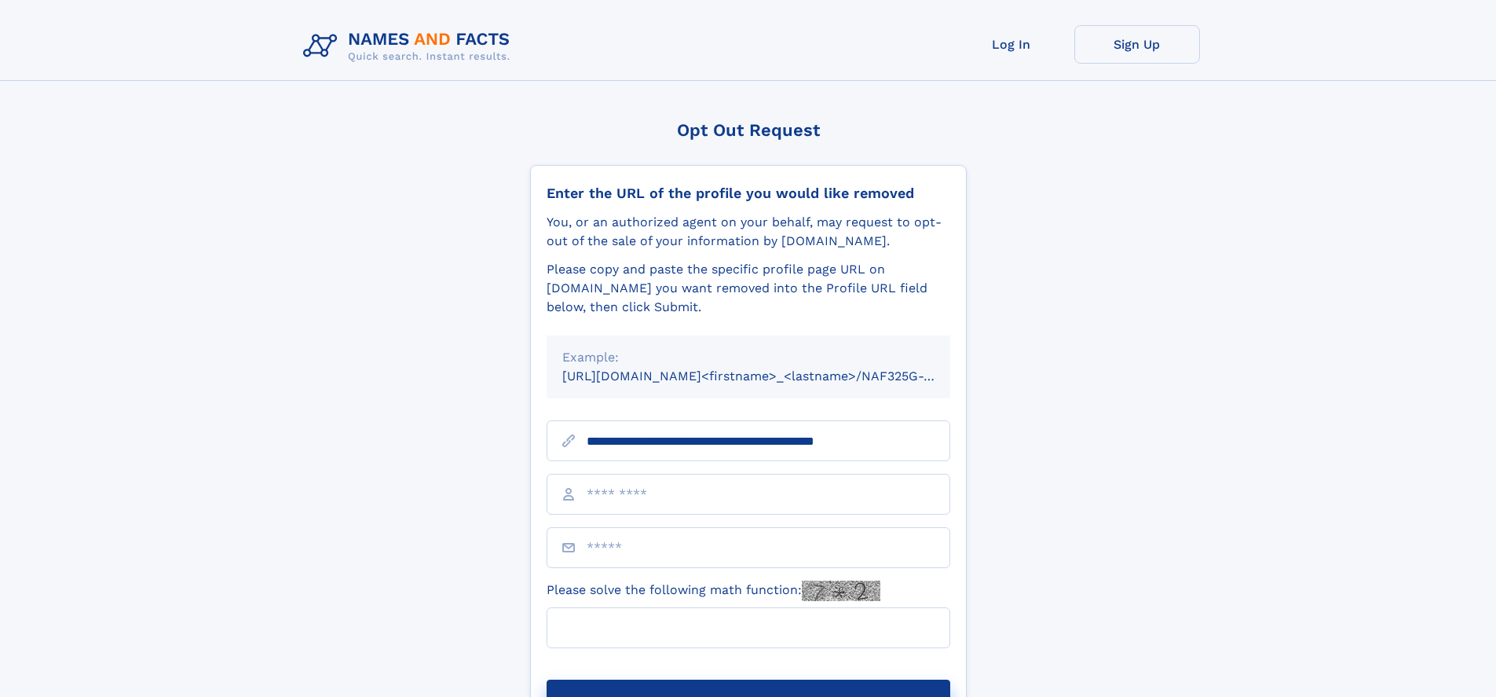 The width and height of the screenshot is (1496, 697). What do you see at coordinates (1137, 44) in the screenshot?
I see `a: Sign Up` at bounding box center [1137, 44].